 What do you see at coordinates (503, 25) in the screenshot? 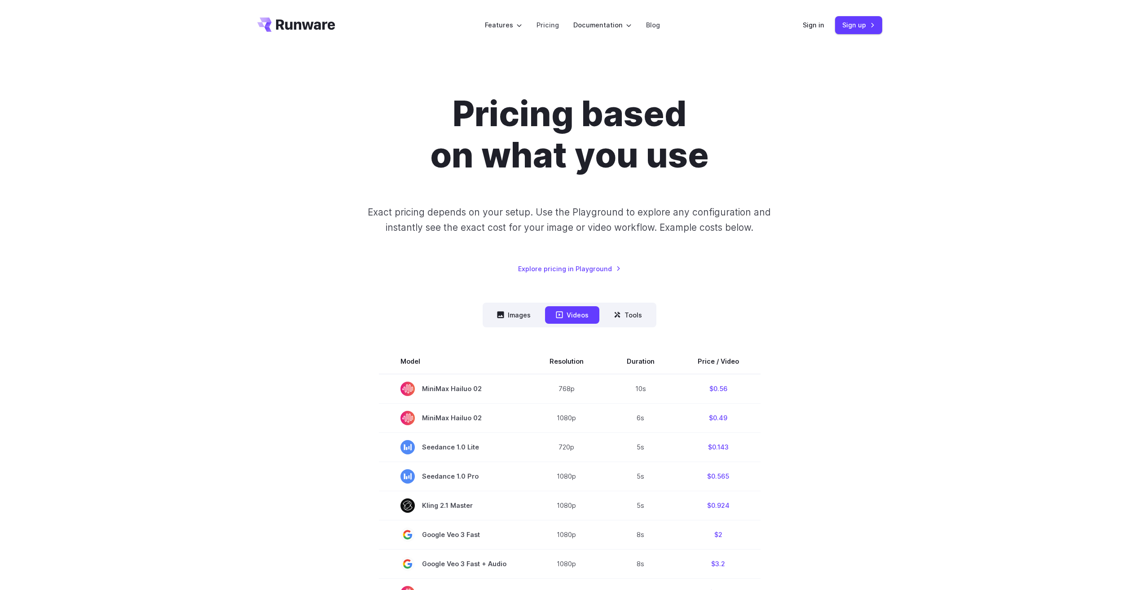
I see `label: Features` at bounding box center [503, 25].